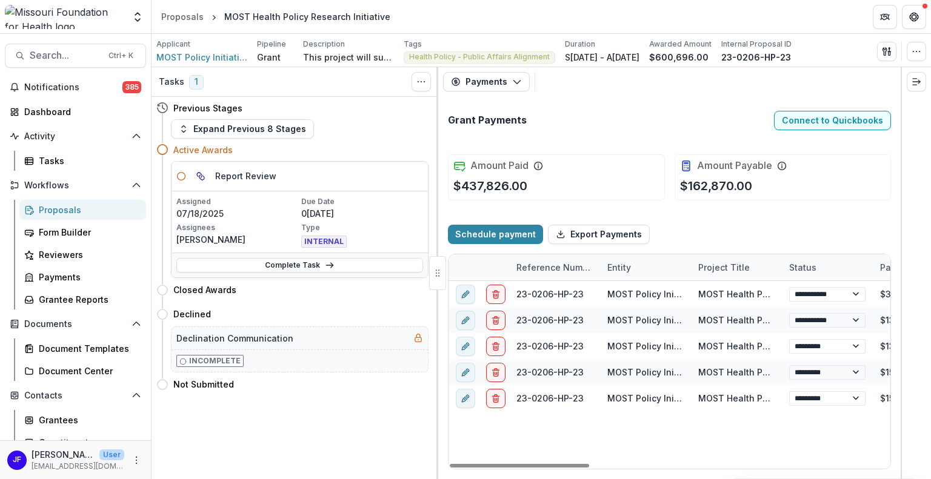 This screenshot has width=931, height=479. Describe the element at coordinates (245, 176) in the screenshot. I see `h5: Report Review` at that location.